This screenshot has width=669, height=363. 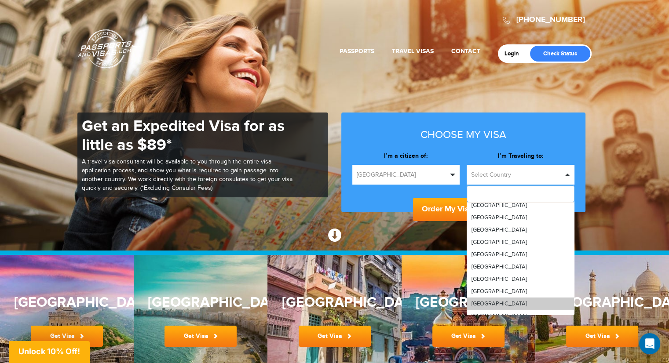 I want to click on div: Unlock 10% Off!, so click(x=49, y=352).